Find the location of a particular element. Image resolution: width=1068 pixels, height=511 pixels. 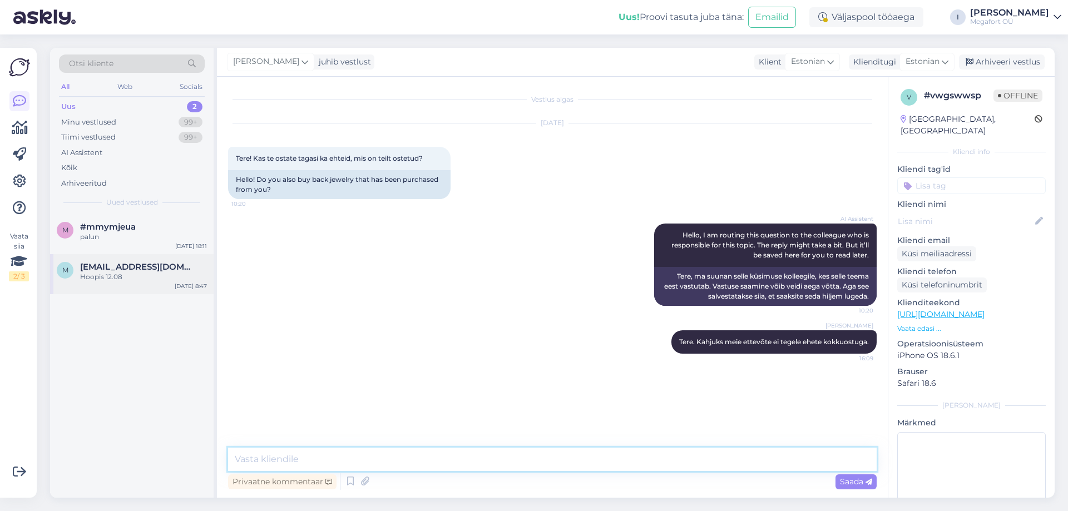

div: Arhiveeri vestlus is located at coordinates (1002, 62).